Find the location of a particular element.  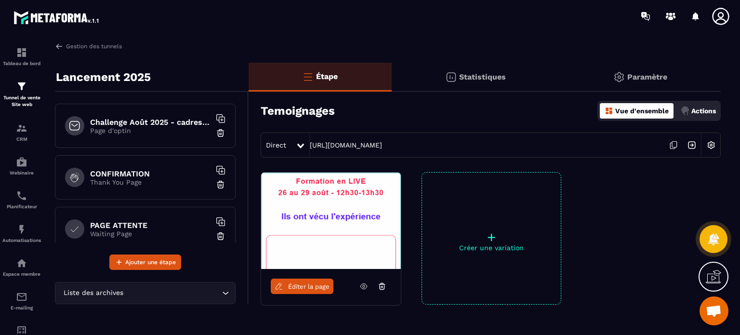

img: email is located at coordinates (22, 297).